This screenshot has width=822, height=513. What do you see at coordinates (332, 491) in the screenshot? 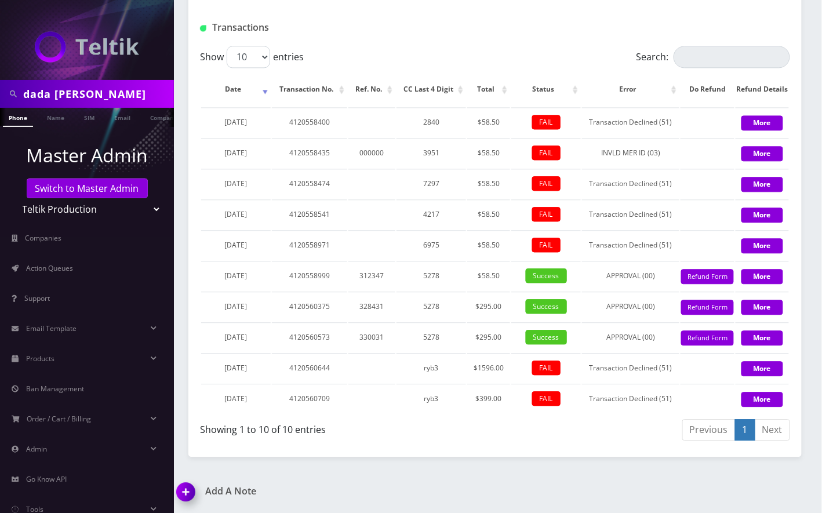
I see `h1: Add A Note` at bounding box center [332, 491].